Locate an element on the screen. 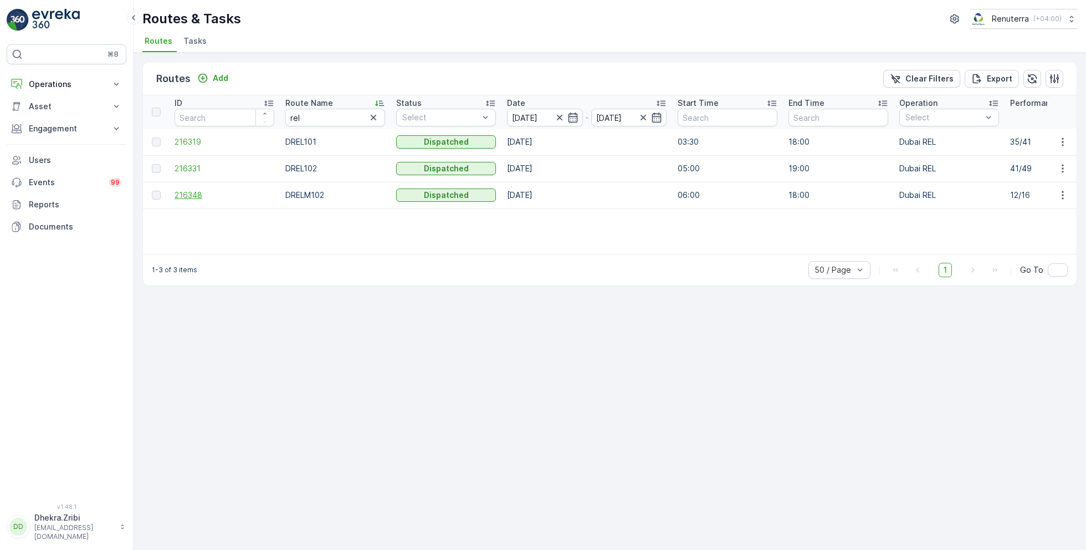 The height and width of the screenshot is (550, 1086). button: Export is located at coordinates (992, 79).